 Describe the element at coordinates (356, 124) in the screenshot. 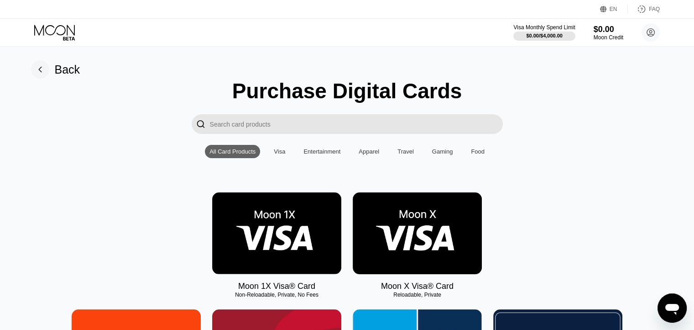

I see `input: Search card products` at that location.